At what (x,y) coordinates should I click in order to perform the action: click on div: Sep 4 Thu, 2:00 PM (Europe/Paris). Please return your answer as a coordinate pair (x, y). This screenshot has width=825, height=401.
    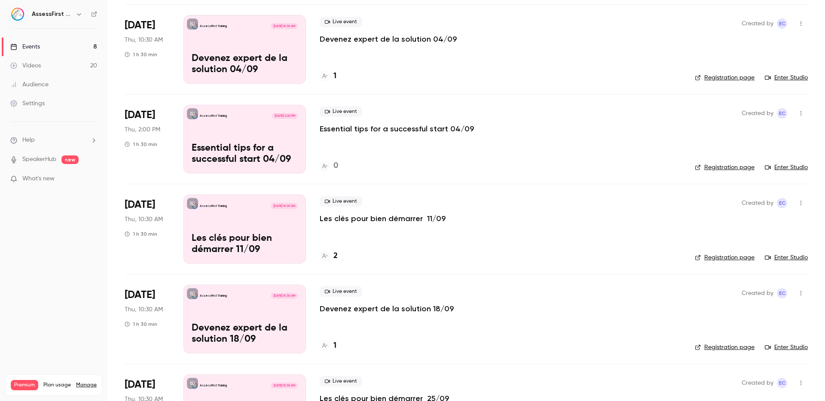
    Looking at the image, I should click on (147, 139).